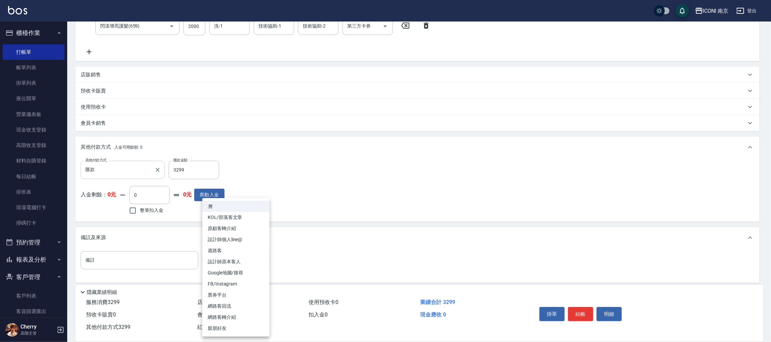  Describe the element at coordinates (236, 317) in the screenshot. I see `li: 網路客轉介紹` at that location.